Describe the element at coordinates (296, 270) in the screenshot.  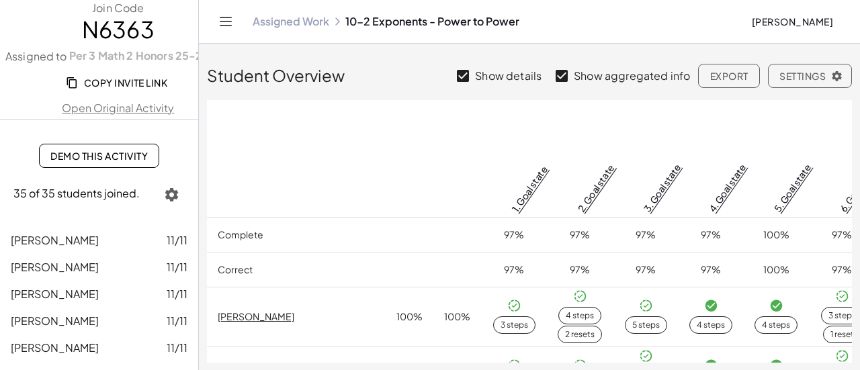
I see `td: Correct` at that location.